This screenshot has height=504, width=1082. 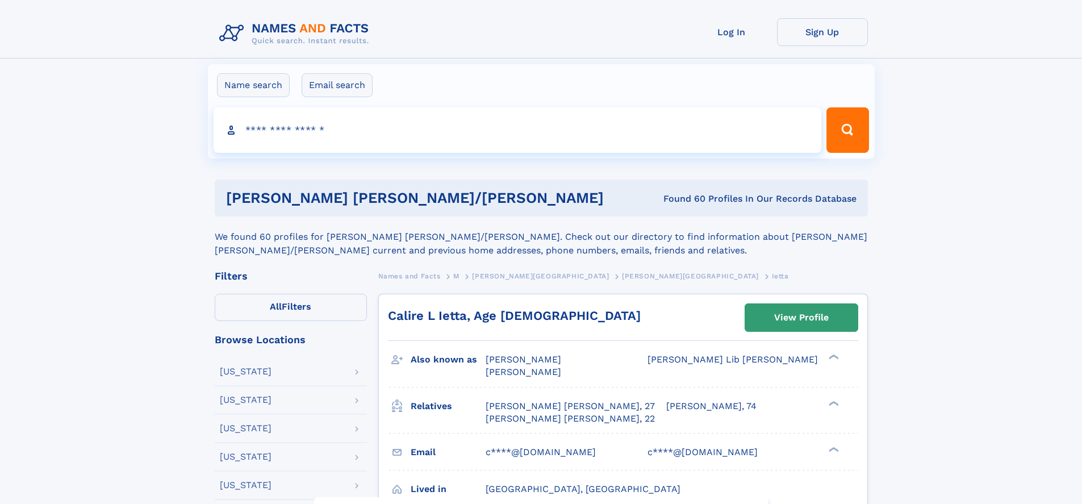 I want to click on label: Email search, so click(x=337, y=85).